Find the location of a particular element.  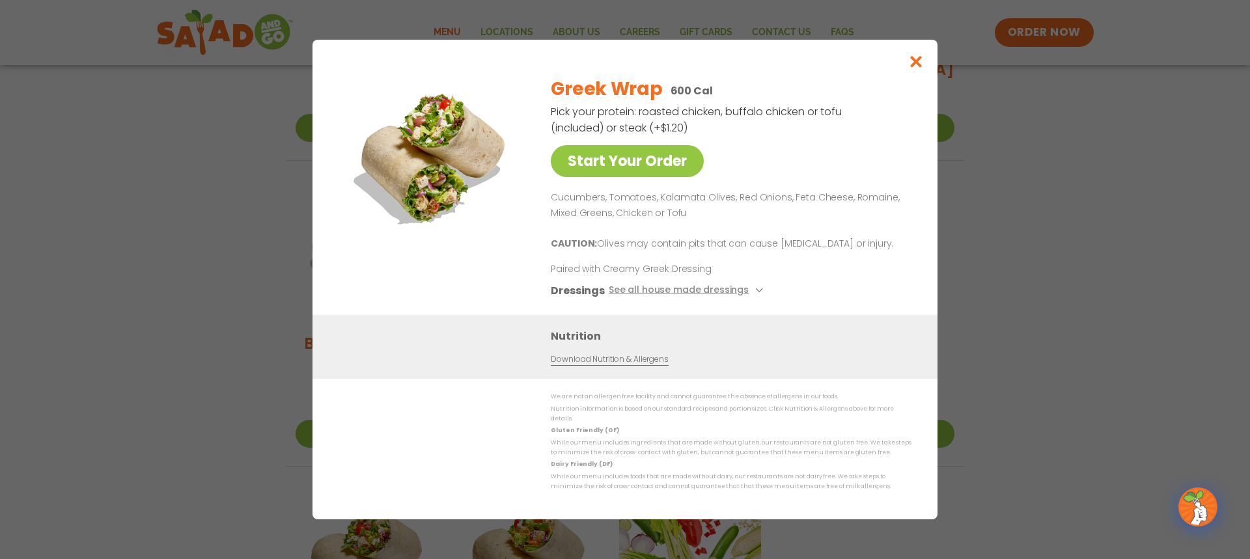

p: Paired with Creamy Greek Dressing is located at coordinates (671, 269).